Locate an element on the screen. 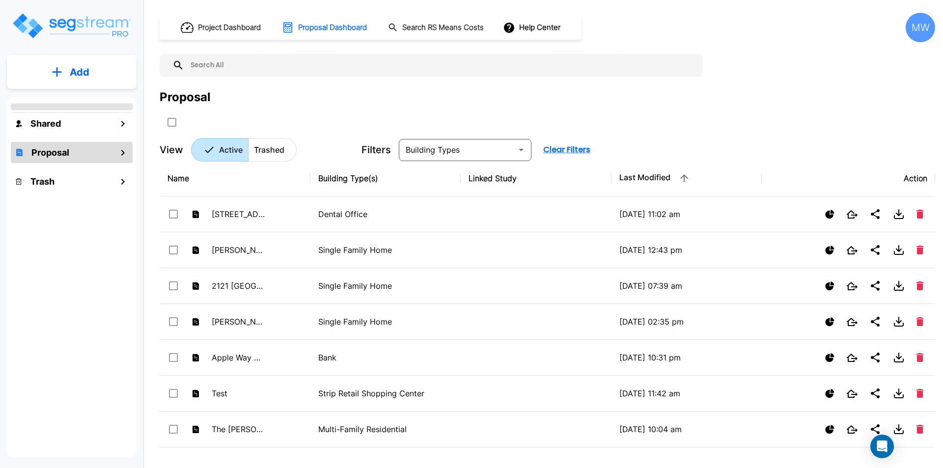 This screenshot has width=943, height=468. p: Dental Office is located at coordinates (386, 214).